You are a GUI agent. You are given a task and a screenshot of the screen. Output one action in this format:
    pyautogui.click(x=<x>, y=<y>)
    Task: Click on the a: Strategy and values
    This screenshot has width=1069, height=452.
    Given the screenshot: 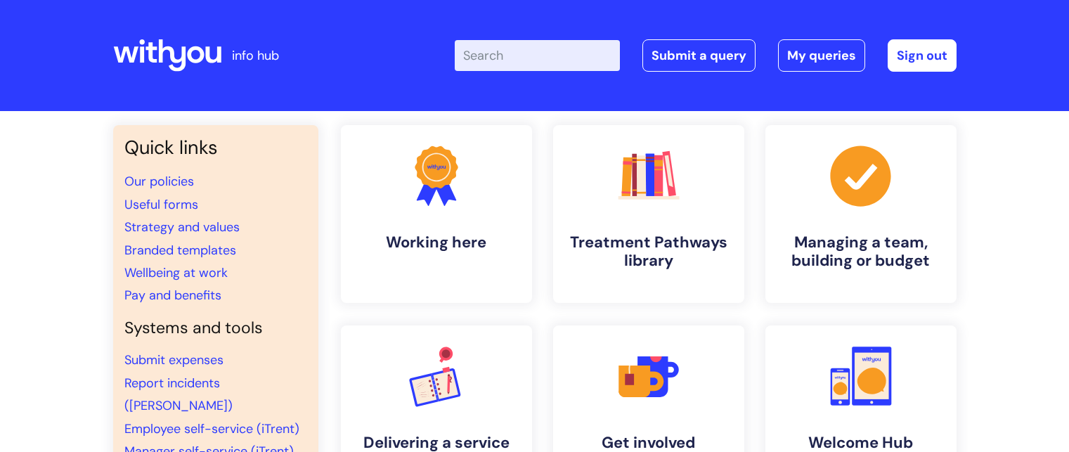 What is the action you would take?
    pyautogui.click(x=182, y=227)
    